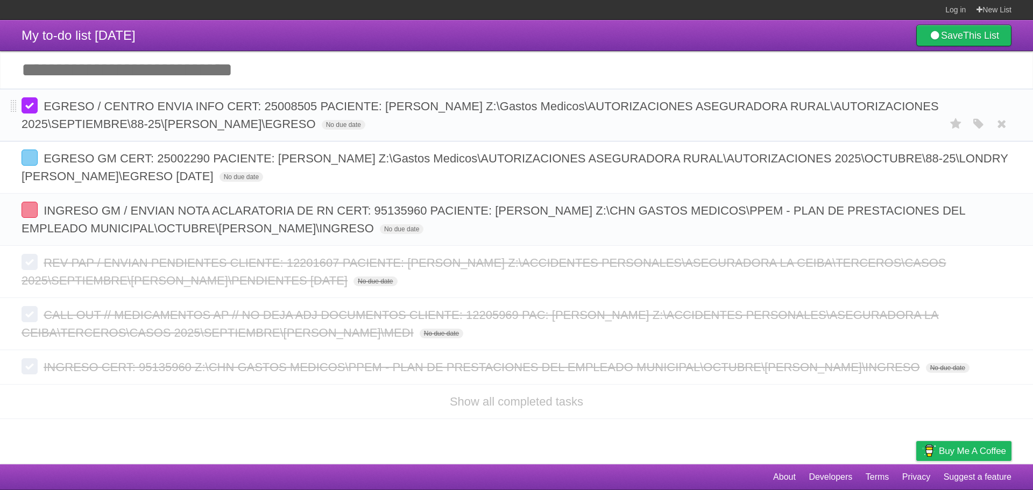  Describe the element at coordinates (964, 451) in the screenshot. I see `a: Buy me a coffee` at that location.